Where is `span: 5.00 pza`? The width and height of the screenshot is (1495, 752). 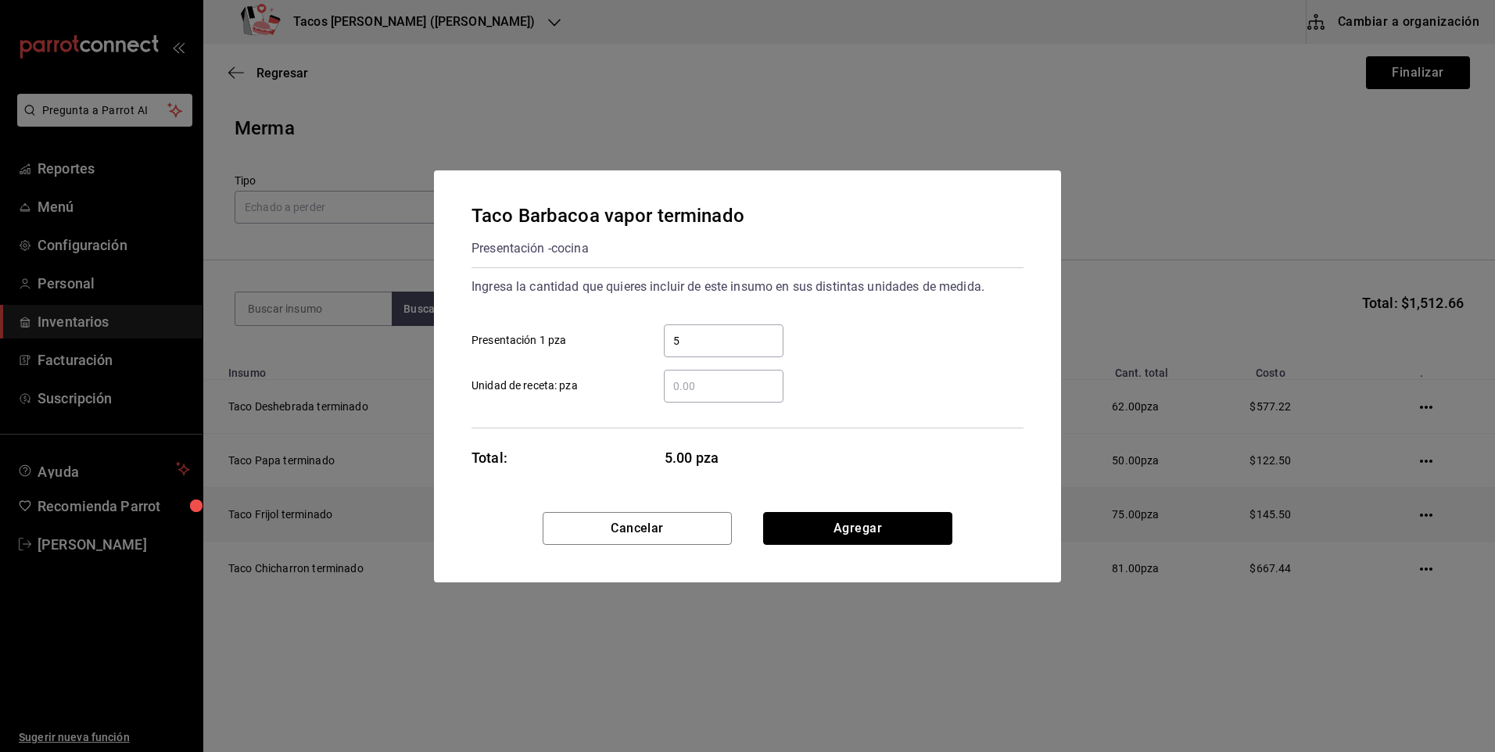
span: 5.00 pza is located at coordinates (724, 457).